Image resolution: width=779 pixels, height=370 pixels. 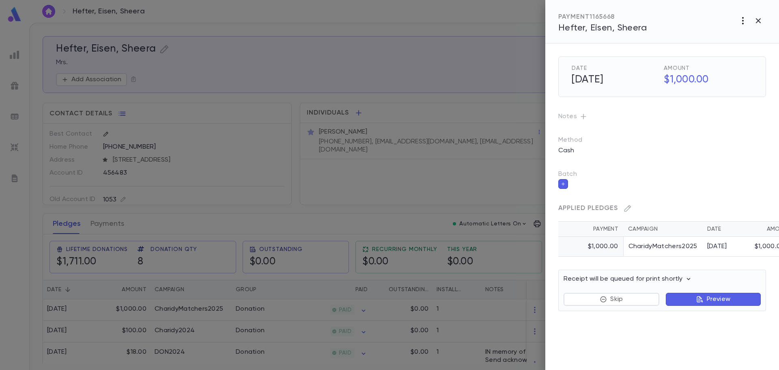 I want to click on button: Skip, so click(x=612, y=299).